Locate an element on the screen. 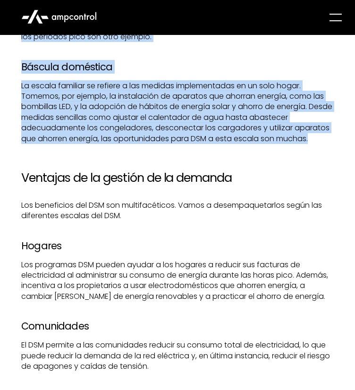 This screenshot has width=355, height=390. p: La escala familiar se refiere a las medidas implementadas en un solo hogar. Tomemos, por ejemplo,... is located at coordinates (177, 112).